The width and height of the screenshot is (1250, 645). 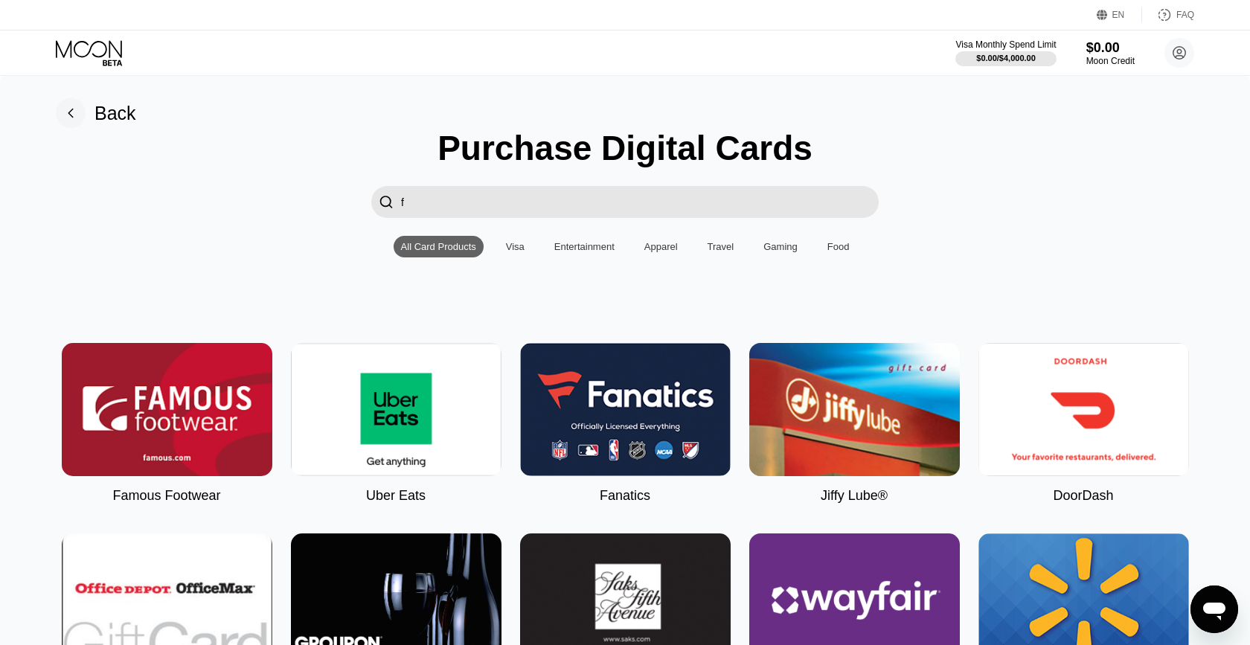 I want to click on div: Famous Footwear, so click(x=166, y=496).